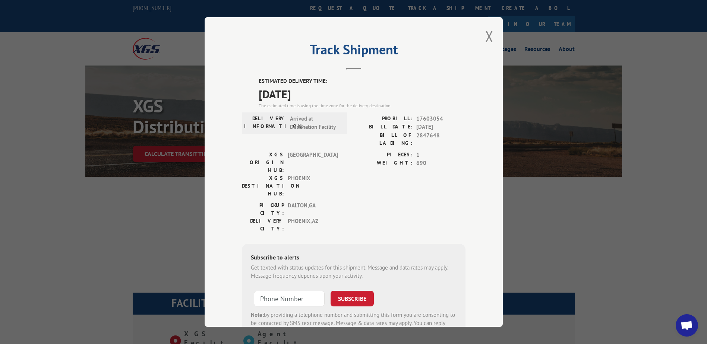 The height and width of the screenshot is (344, 707). What do you see at coordinates (441, 119) in the screenshot?
I see `span: 17603054` at bounding box center [441, 119].